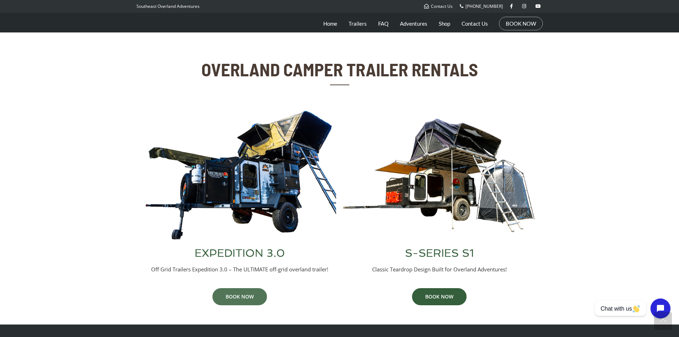 The width and height of the screenshot is (679, 337). I want to click on a: Trailers, so click(358, 24).